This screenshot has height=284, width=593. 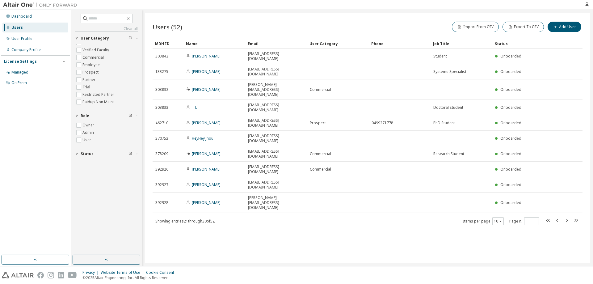 What do you see at coordinates (92, 65) in the screenshot?
I see `label: Employee` at bounding box center [92, 65].